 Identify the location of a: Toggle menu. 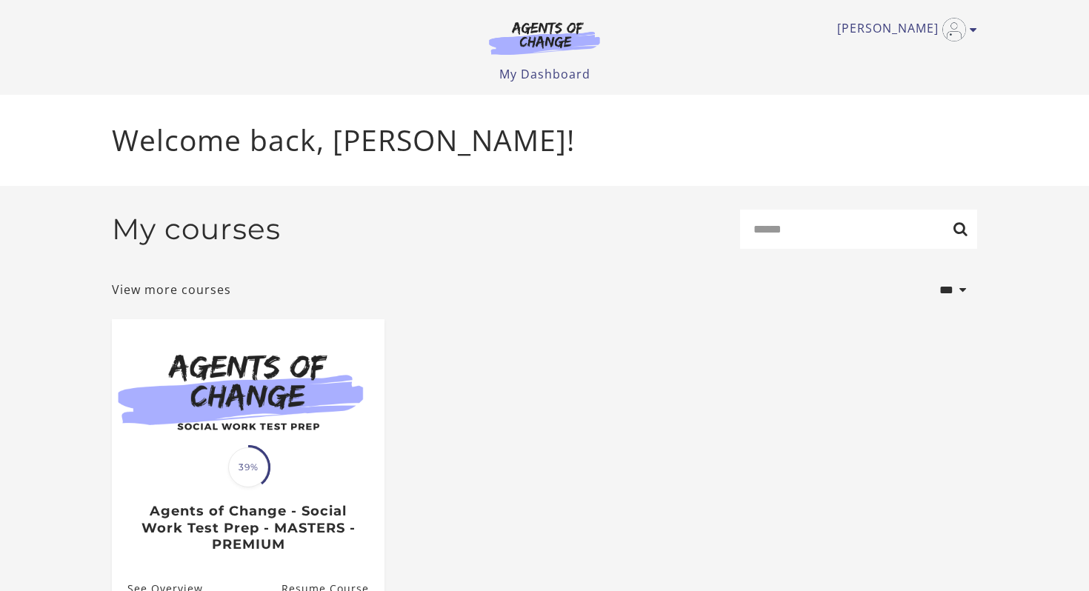
(903, 30).